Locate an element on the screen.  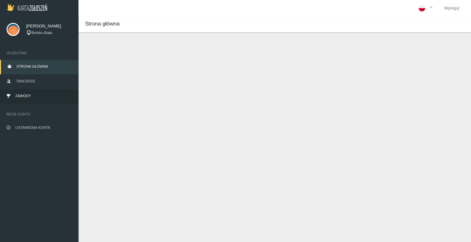
span: Tancerze is located at coordinates (26, 81).